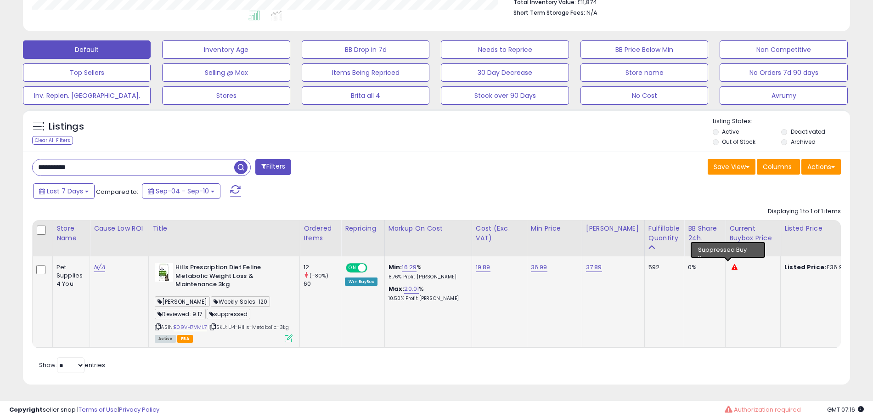 This screenshot has height=419, width=873. What do you see at coordinates (804, 211) in the screenshot?
I see `div: Displaying 1 to 1 of 1 items` at bounding box center [804, 211].